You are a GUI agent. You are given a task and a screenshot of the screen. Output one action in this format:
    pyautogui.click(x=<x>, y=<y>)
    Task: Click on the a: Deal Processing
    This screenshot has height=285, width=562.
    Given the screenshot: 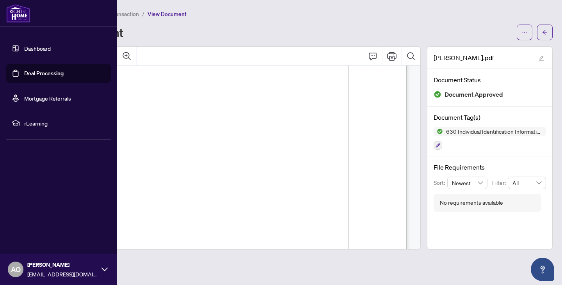 What is the action you would take?
    pyautogui.click(x=44, y=73)
    